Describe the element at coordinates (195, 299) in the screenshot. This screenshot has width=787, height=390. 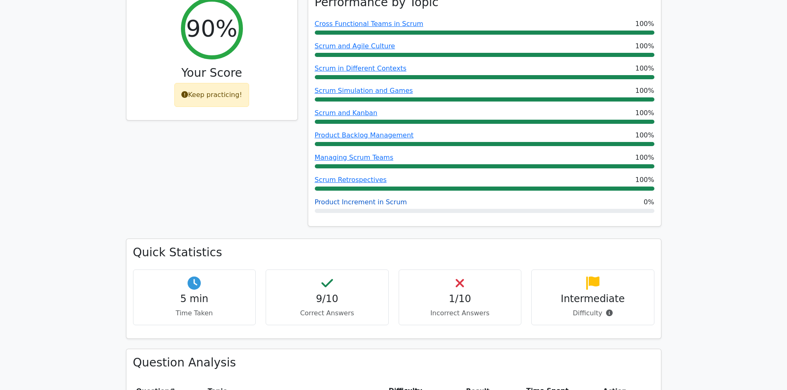
I see `h4: 5 min` at that location.